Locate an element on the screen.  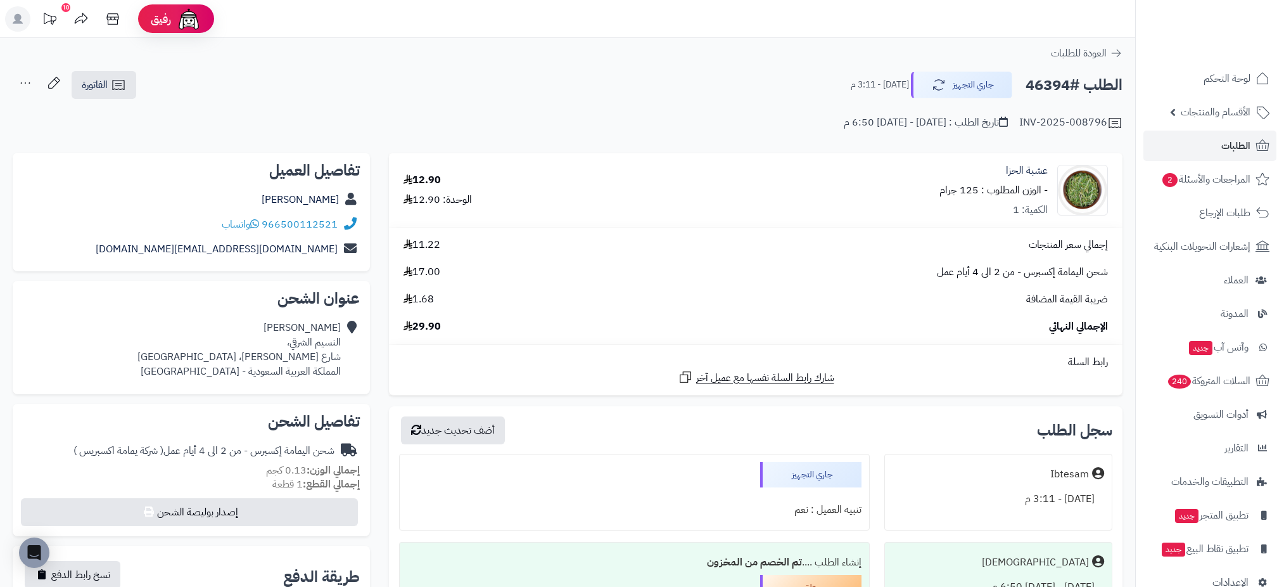
h2: الطلب #46394 is located at coordinates (1074, 85).